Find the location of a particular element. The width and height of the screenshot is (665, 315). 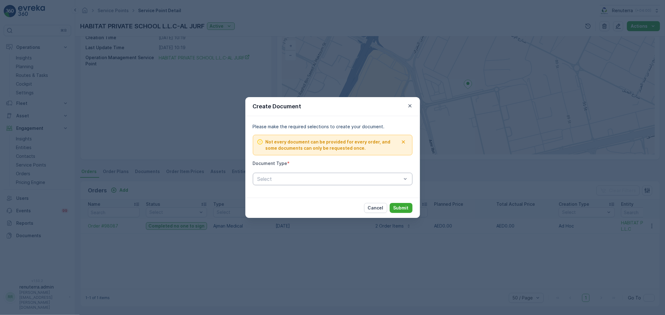

label: Document Type is located at coordinates (270, 163).